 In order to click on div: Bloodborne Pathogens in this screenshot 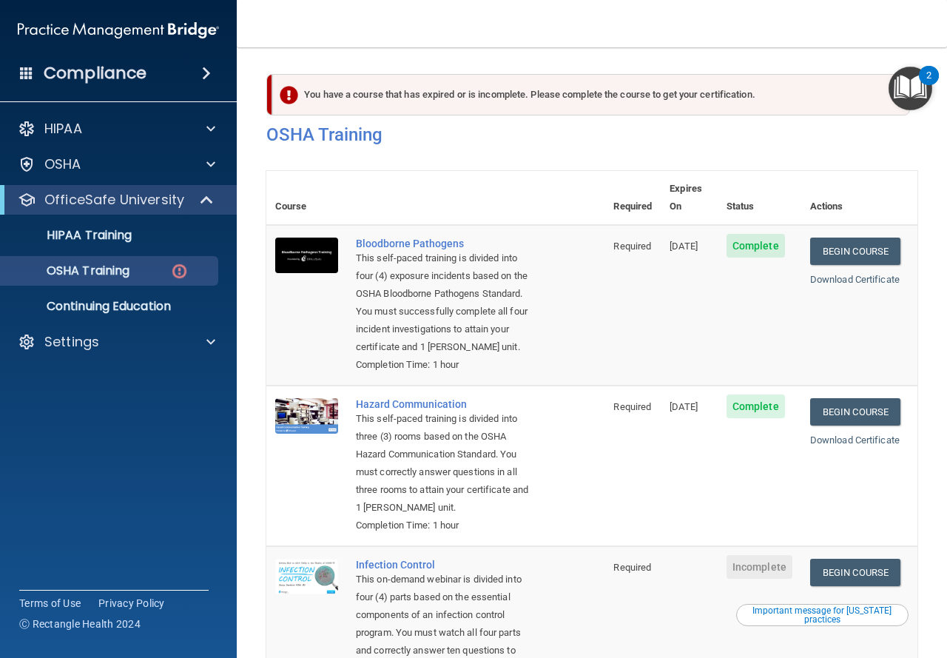, I will do `click(443, 244)`.